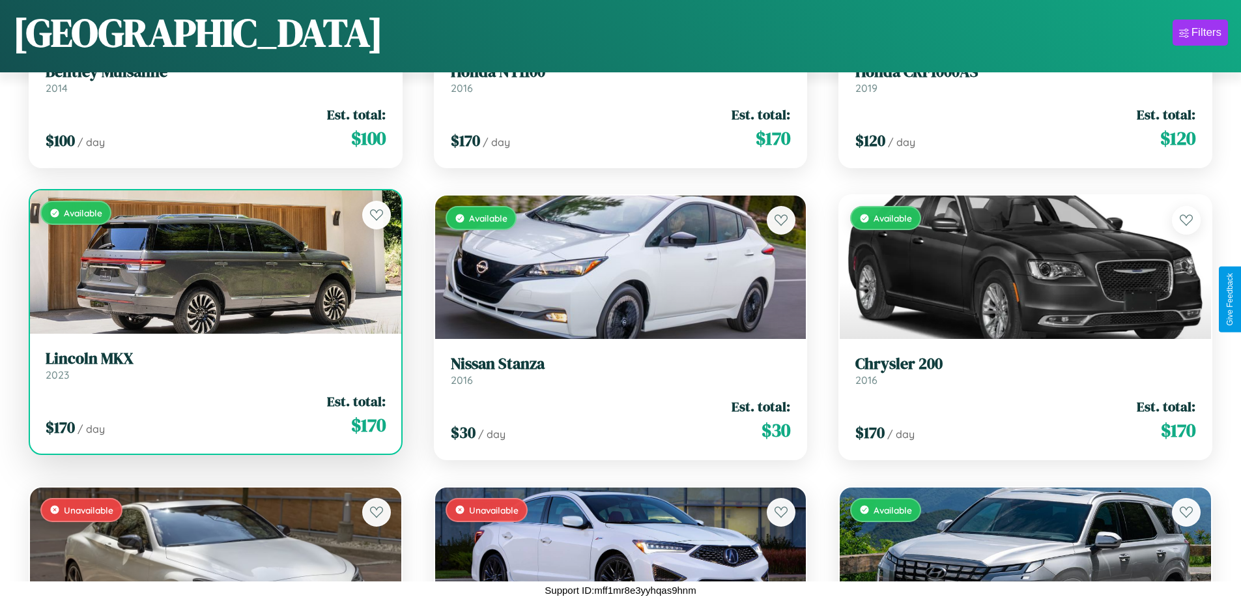 Image resolution: width=1241 pixels, height=599 pixels. Describe the element at coordinates (621, 78) in the screenshot. I see `a: Honda NT11002016` at that location.